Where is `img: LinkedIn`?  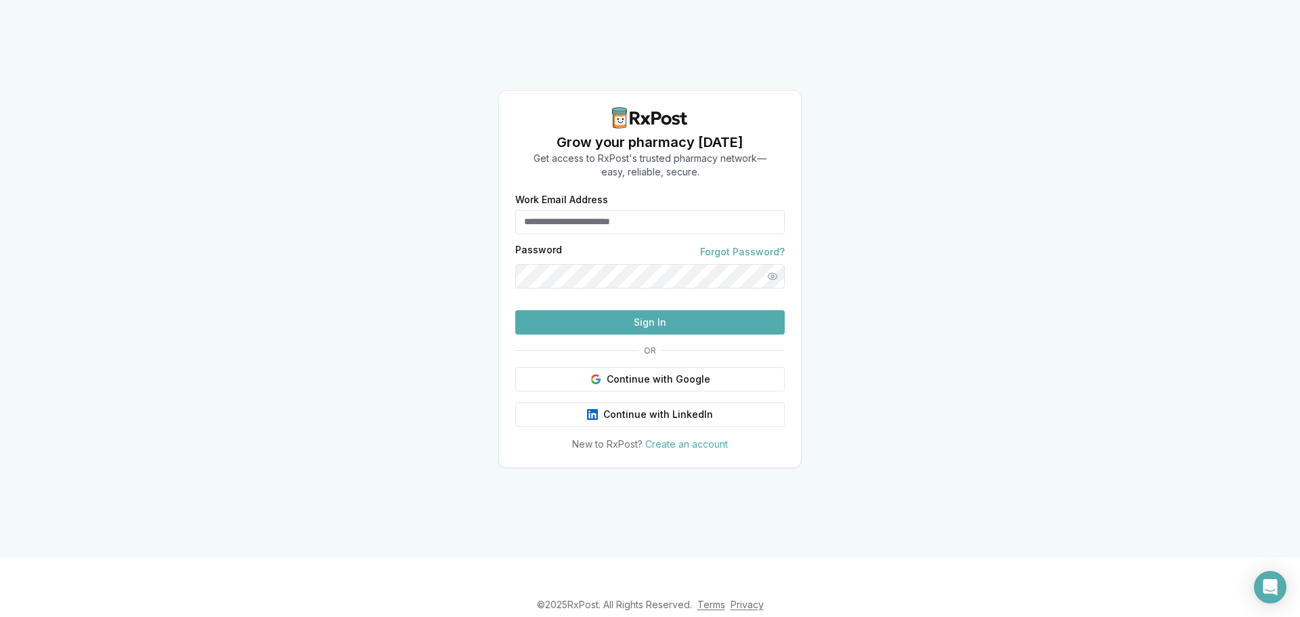
img: LinkedIn is located at coordinates (593, 415).